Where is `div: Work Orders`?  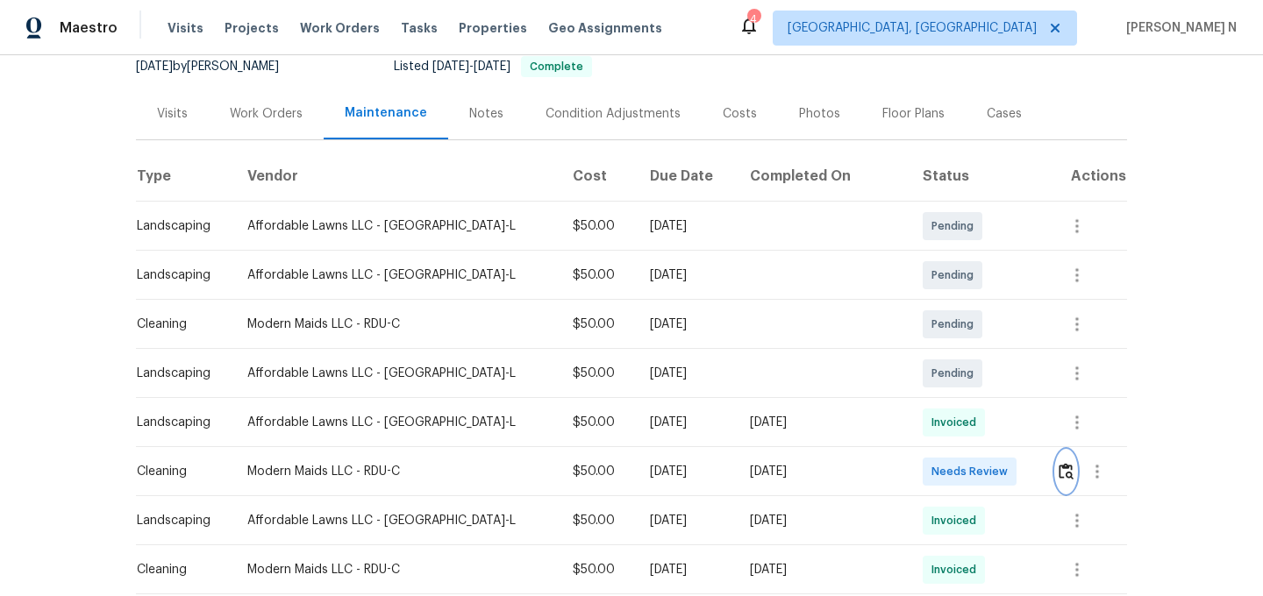 div: Work Orders is located at coordinates (266, 114).